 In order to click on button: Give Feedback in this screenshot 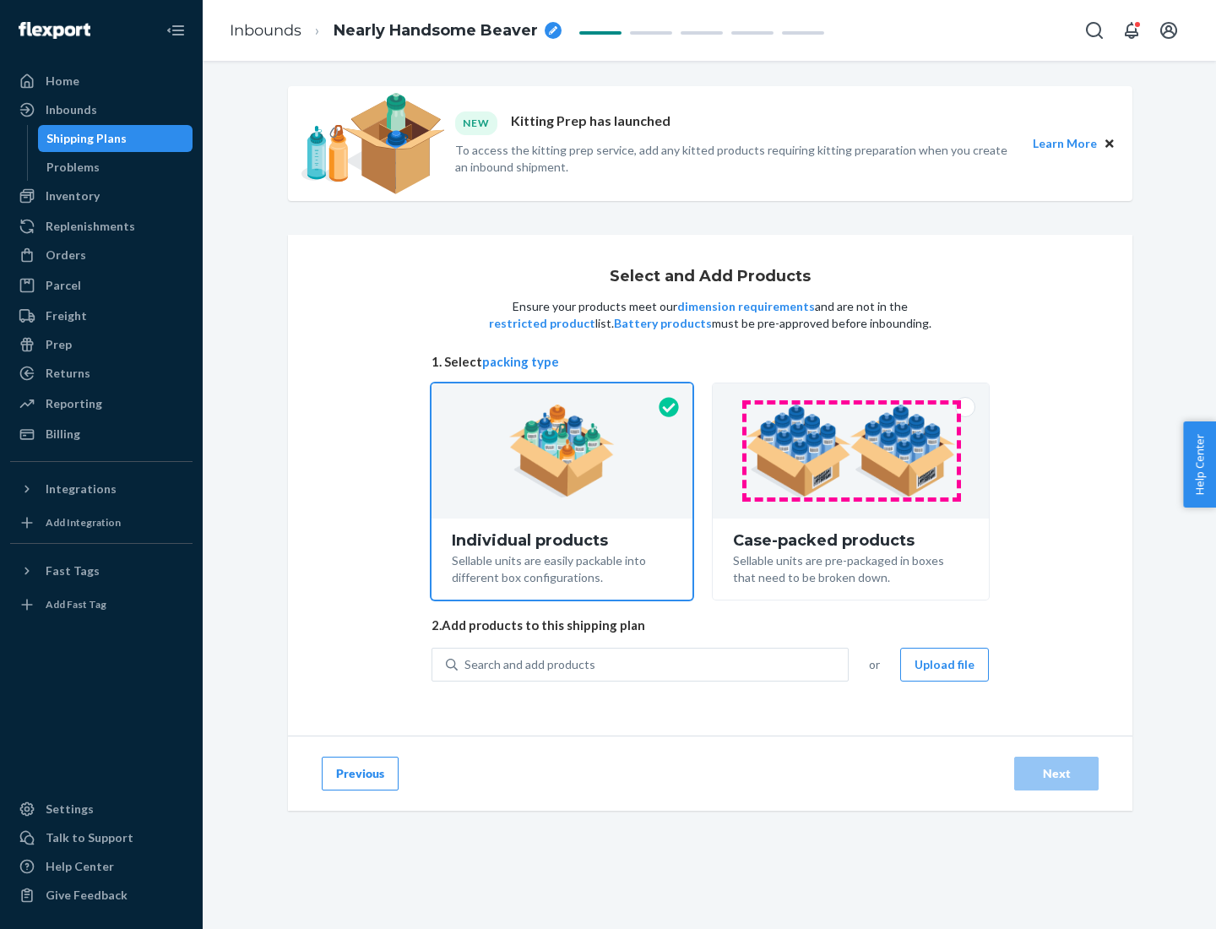, I will do `click(101, 895)`.